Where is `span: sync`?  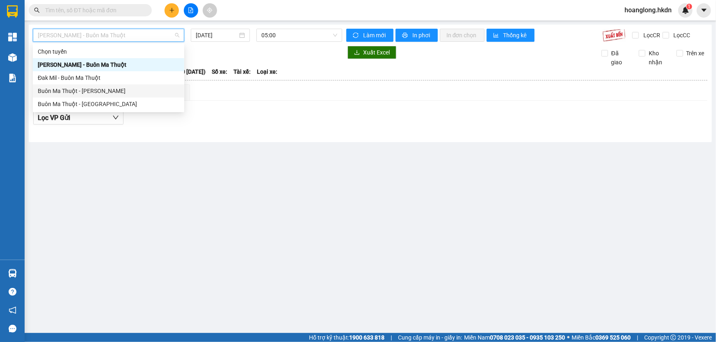
span: sync is located at coordinates (356, 36).